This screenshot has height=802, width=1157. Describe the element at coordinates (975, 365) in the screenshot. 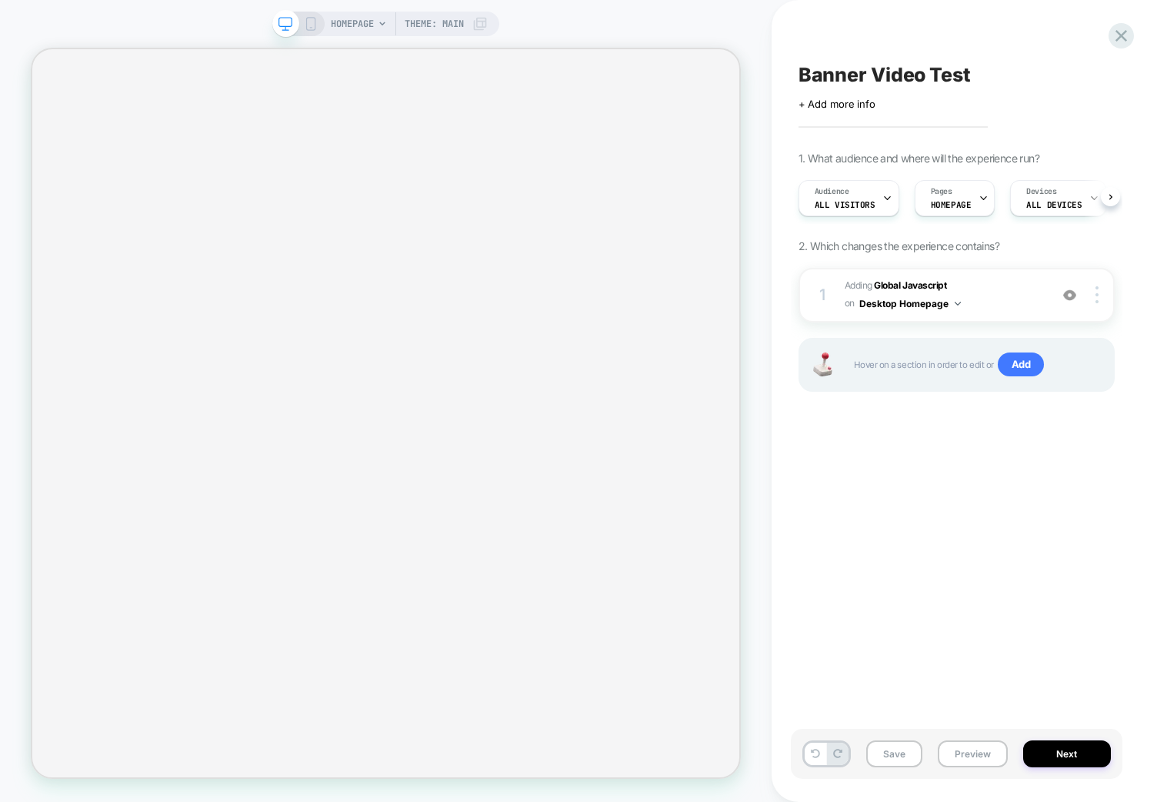

I see `span: Hover on a section in order to edit or` at that location.